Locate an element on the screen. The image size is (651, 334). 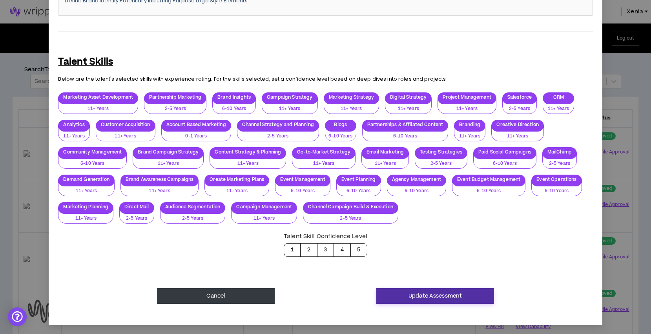
button: Cancel is located at coordinates (216, 296).